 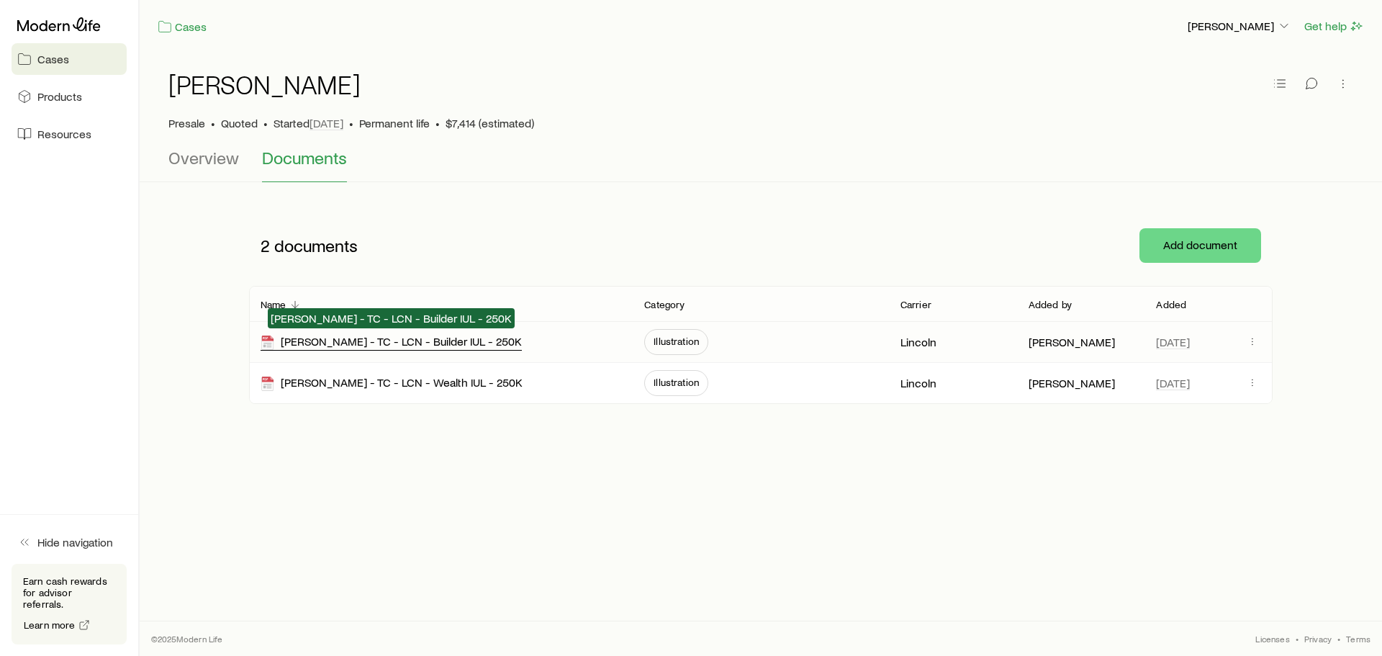 What do you see at coordinates (316, 246) in the screenshot?
I see `span: documents` at bounding box center [316, 246].